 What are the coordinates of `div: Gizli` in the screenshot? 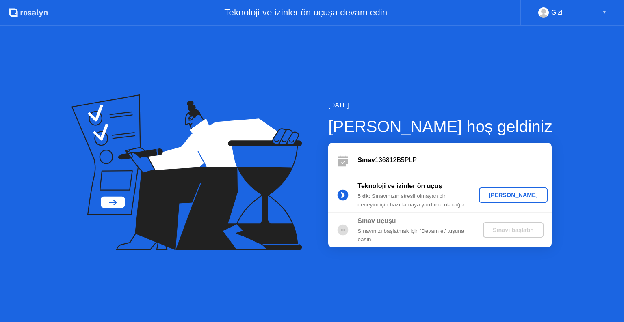 It's located at (557, 13).